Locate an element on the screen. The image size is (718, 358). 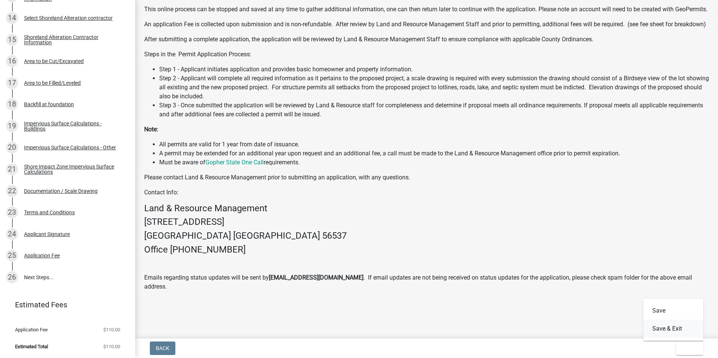
h4: Land & Resource Management is located at coordinates (427, 208).